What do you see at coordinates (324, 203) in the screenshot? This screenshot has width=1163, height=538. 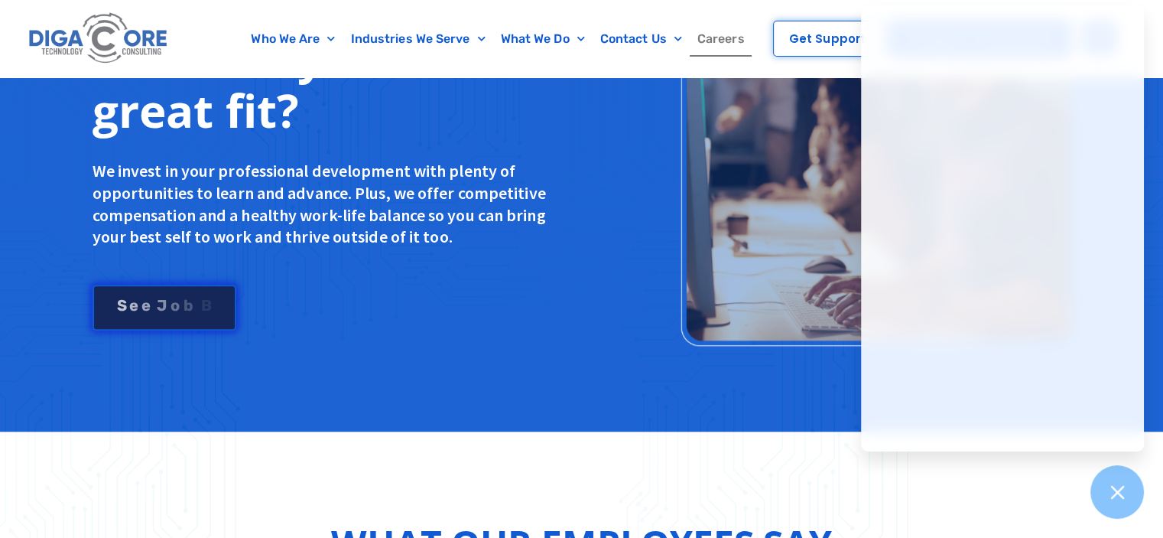 I see `p: We invest in your professional development with plenty of opportunities to learn and advance. Plu...` at bounding box center [324, 203].